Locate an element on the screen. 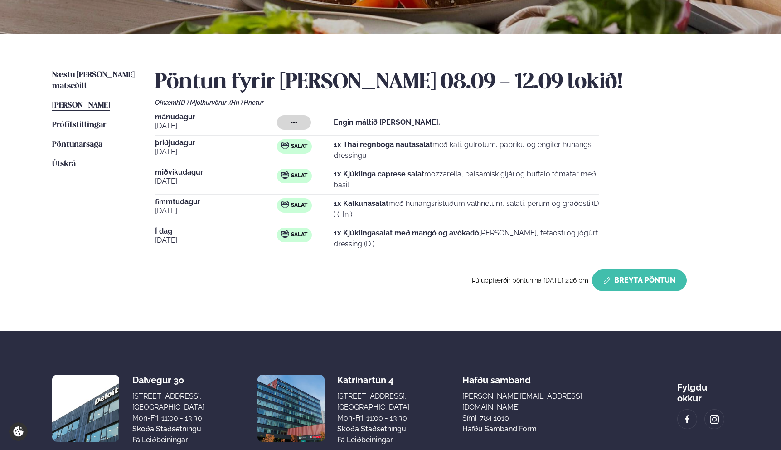  a: Útskrá is located at coordinates (64, 164).